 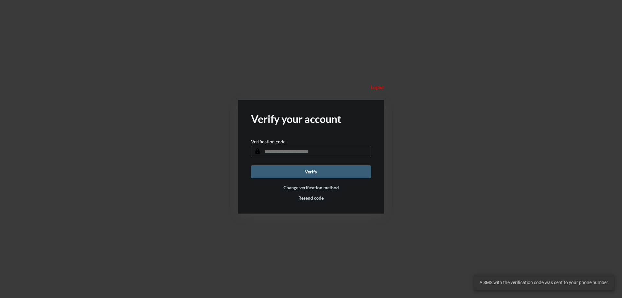 What do you see at coordinates (544, 283) in the screenshot?
I see `span: A SMS with the verification code was sent to your phone number.` at bounding box center [544, 283].